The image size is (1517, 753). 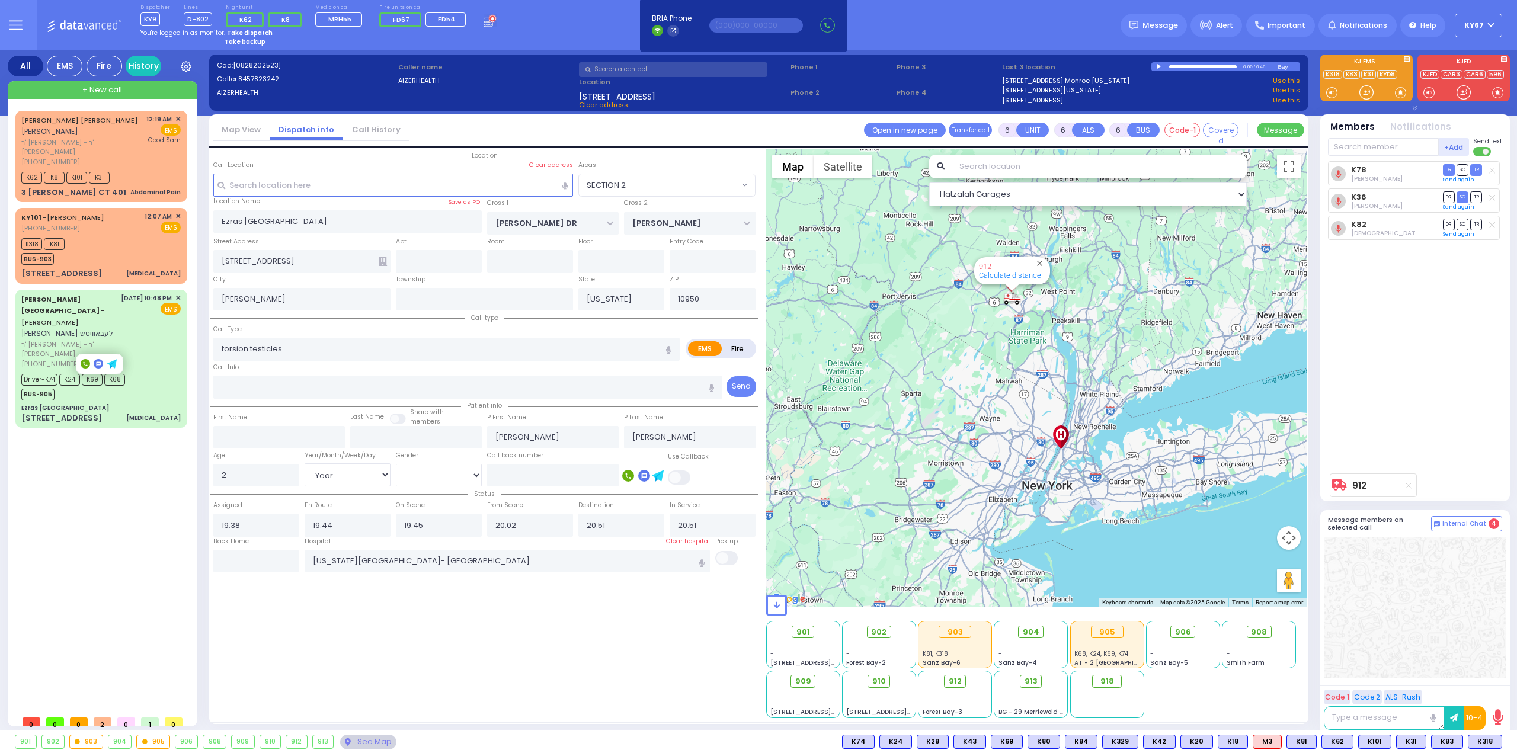 What do you see at coordinates (1286, 81) in the screenshot?
I see `a: Use this` at bounding box center [1286, 81].